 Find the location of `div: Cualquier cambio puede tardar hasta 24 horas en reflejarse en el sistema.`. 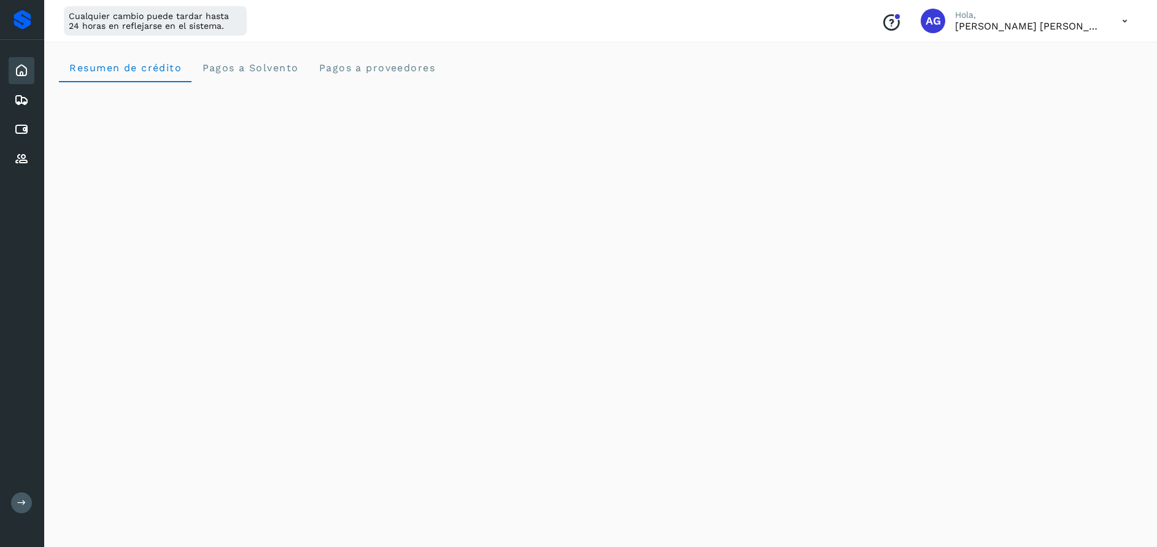

div: Cualquier cambio puede tardar hasta 24 horas en reflejarse en el sistema. is located at coordinates (155, 21).